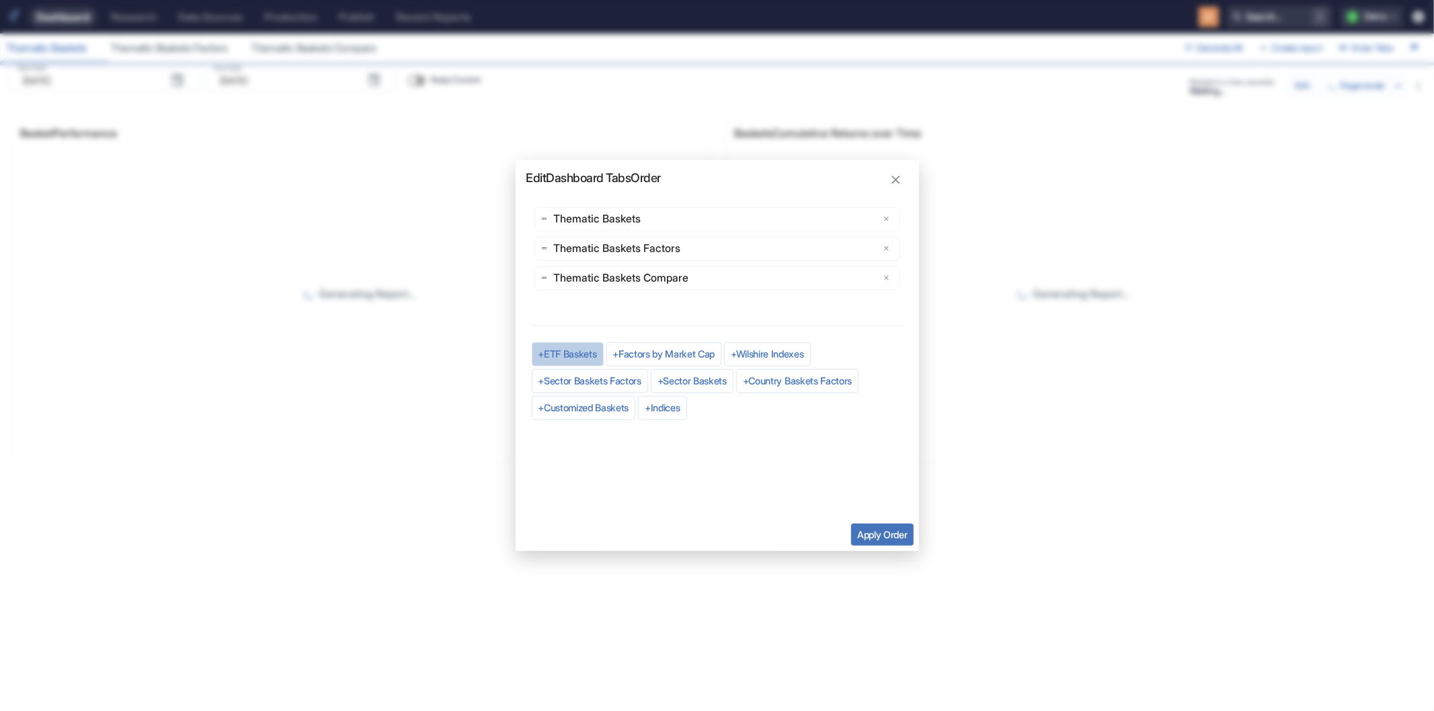 The height and width of the screenshot is (711, 1434). Describe the element at coordinates (664, 354) in the screenshot. I see `button: +Factors by Market Cap` at that location.